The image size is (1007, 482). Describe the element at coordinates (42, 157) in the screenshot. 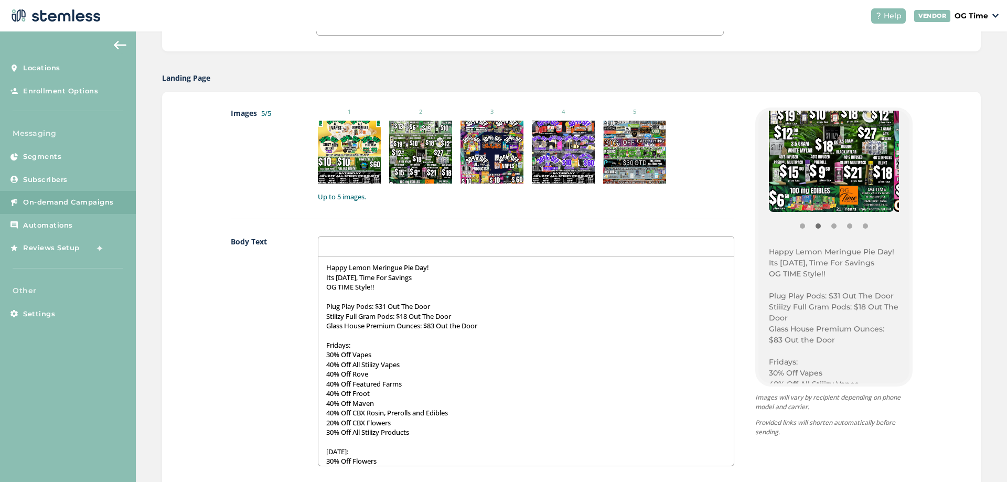

I see `span: Segments` at that location.